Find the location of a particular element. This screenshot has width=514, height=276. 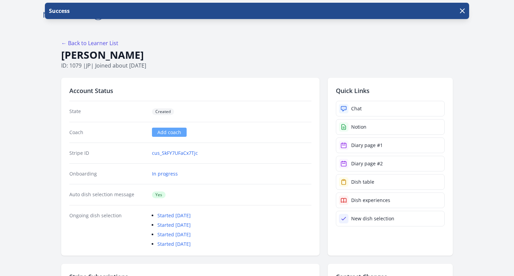

a: New dish selection is located at coordinates (390, 219).